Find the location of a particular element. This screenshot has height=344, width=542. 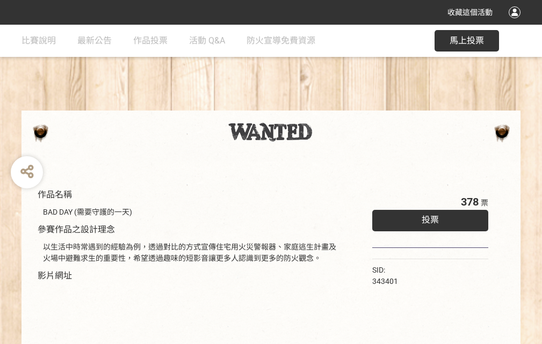

div: BAD DAY (需要守護的一天) is located at coordinates (191, 212).